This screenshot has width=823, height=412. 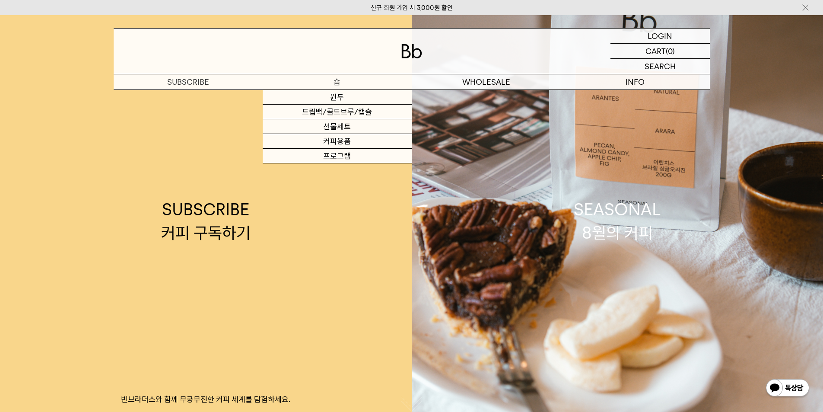 I want to click on p: SUBSCRIBE, so click(x=188, y=82).